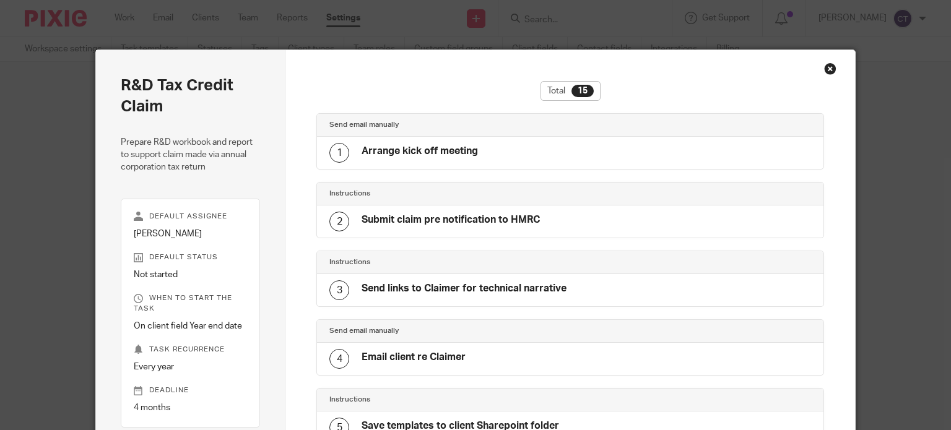 This screenshot has width=951, height=430. I want to click on p: On client field Year end date, so click(191, 326).